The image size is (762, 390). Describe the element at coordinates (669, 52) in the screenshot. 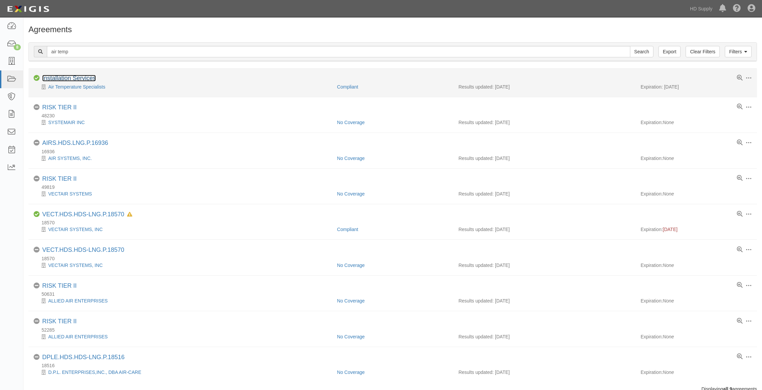

I see `a: Export` at that location.